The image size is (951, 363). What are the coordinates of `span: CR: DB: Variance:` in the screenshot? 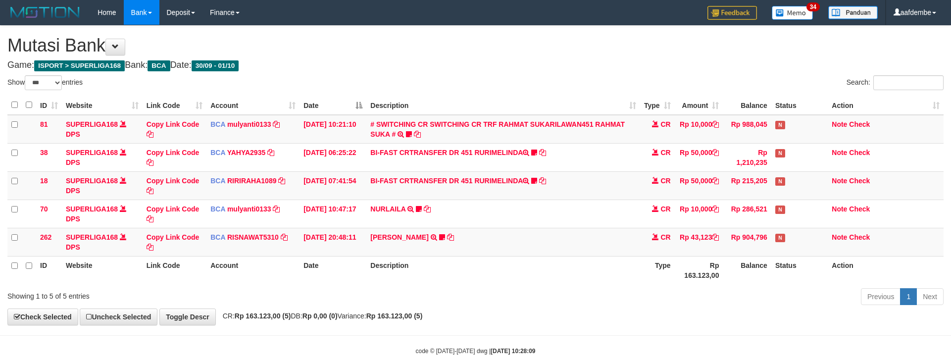 It's located at (320, 316).